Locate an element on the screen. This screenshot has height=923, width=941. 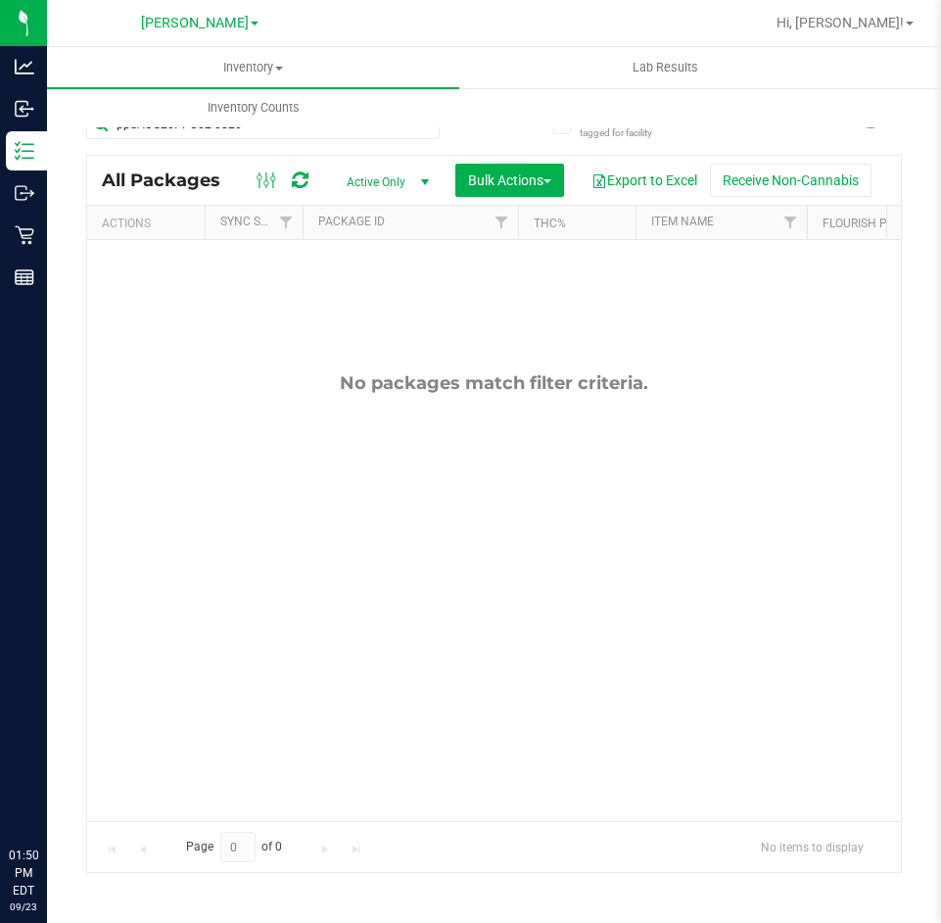
span: Inventory Counts is located at coordinates (254, 108).